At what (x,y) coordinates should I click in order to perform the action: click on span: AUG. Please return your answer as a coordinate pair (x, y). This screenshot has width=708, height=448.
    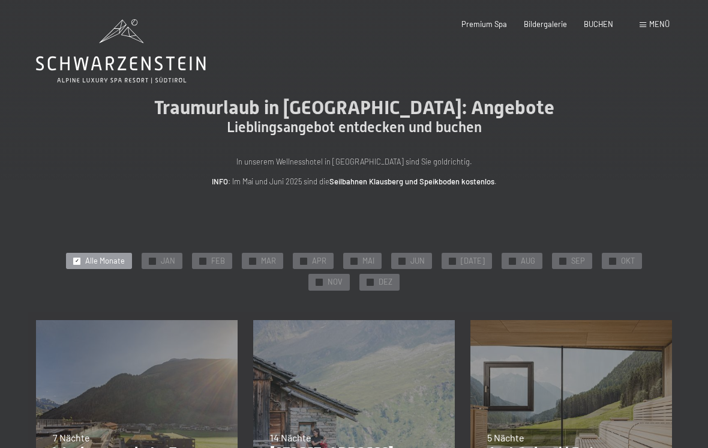
    Looking at the image, I should click on (528, 261).